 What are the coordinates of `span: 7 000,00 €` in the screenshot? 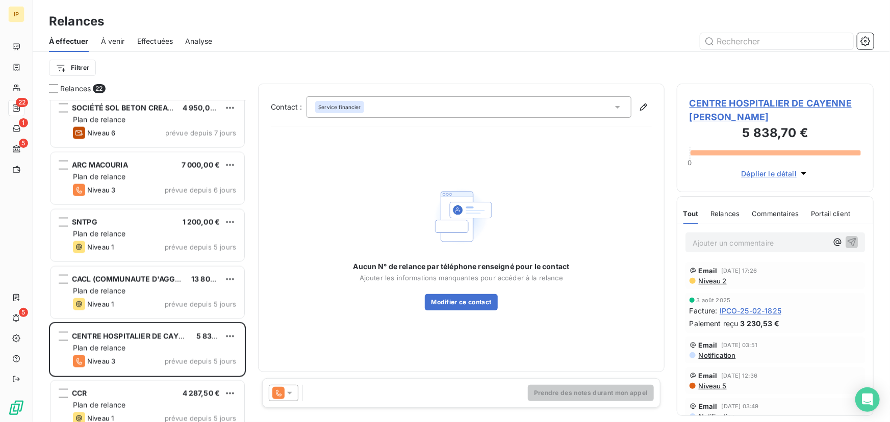 It's located at (201, 165).